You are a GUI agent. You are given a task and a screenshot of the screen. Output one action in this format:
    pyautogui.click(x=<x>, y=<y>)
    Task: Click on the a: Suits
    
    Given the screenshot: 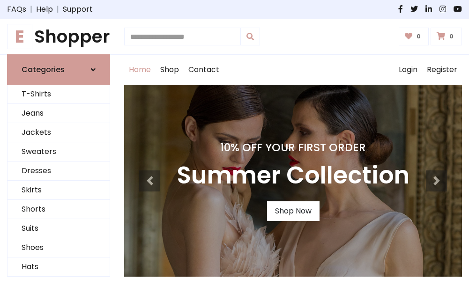 What is the action you would take?
    pyautogui.click(x=59, y=229)
    